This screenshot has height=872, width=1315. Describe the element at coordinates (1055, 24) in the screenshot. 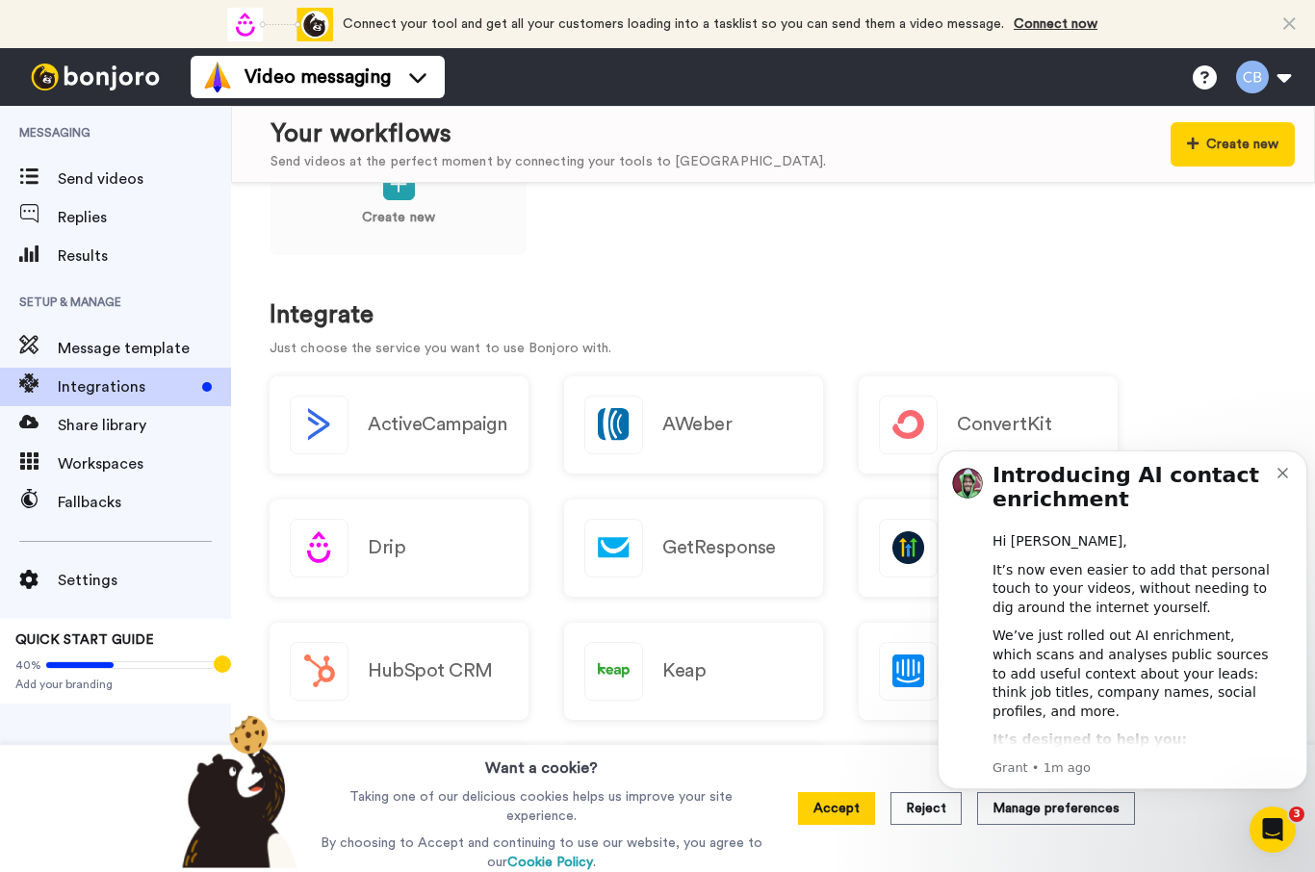

I see `a: Connect now` at that location.